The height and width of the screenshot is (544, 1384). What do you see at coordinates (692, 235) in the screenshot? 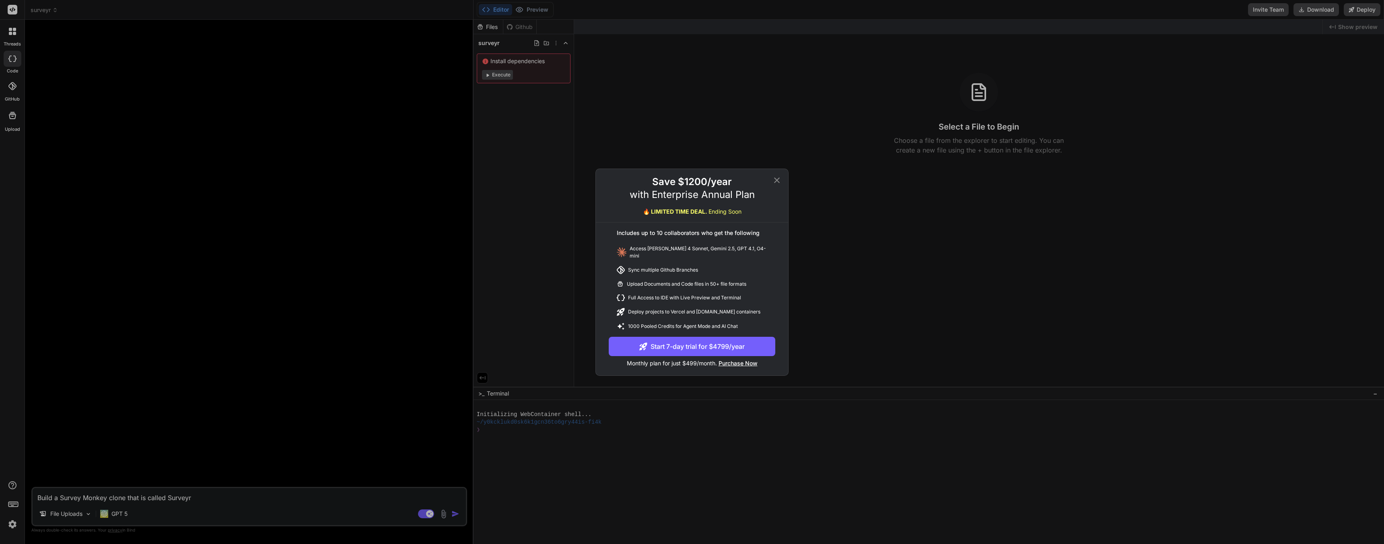
I see `div: Includes up to 10 collaborators who get the following` at bounding box center [692, 235].